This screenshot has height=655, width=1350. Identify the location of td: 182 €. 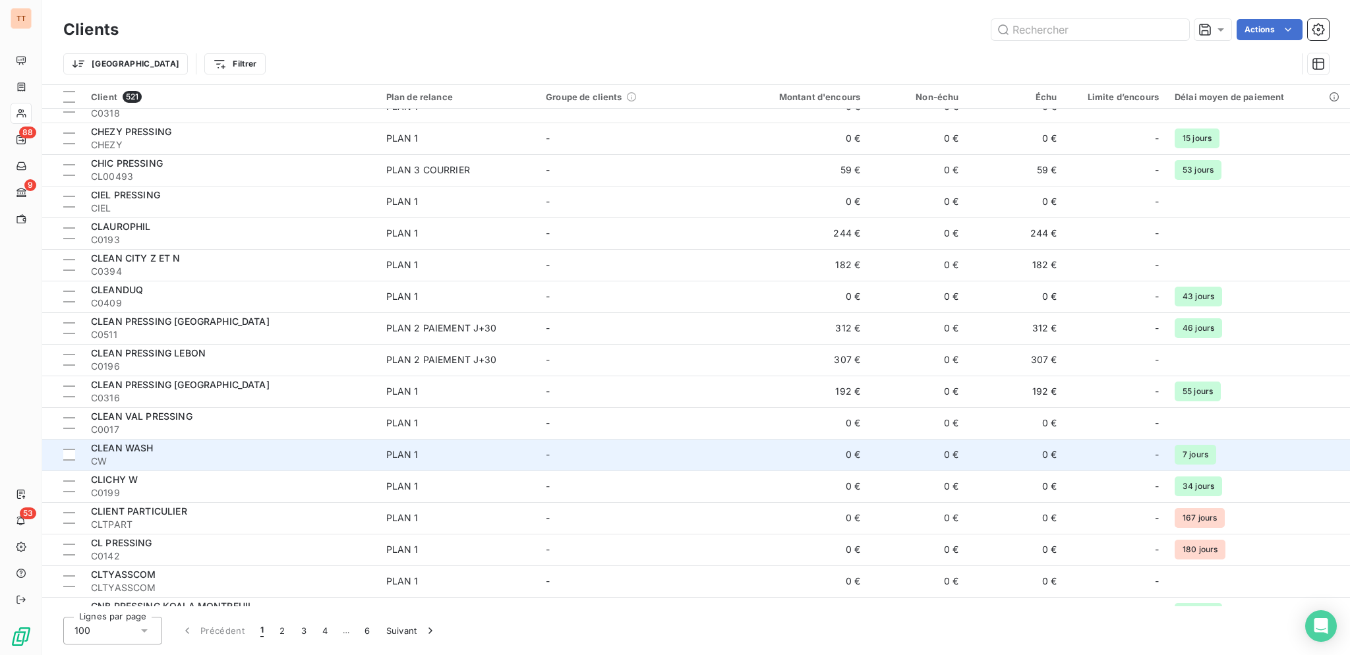
(802, 265).